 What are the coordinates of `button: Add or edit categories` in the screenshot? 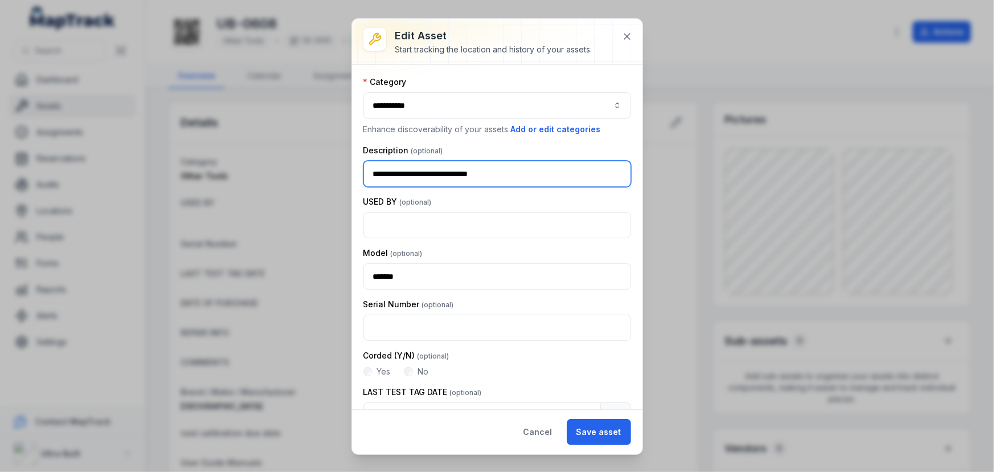 It's located at (556, 129).